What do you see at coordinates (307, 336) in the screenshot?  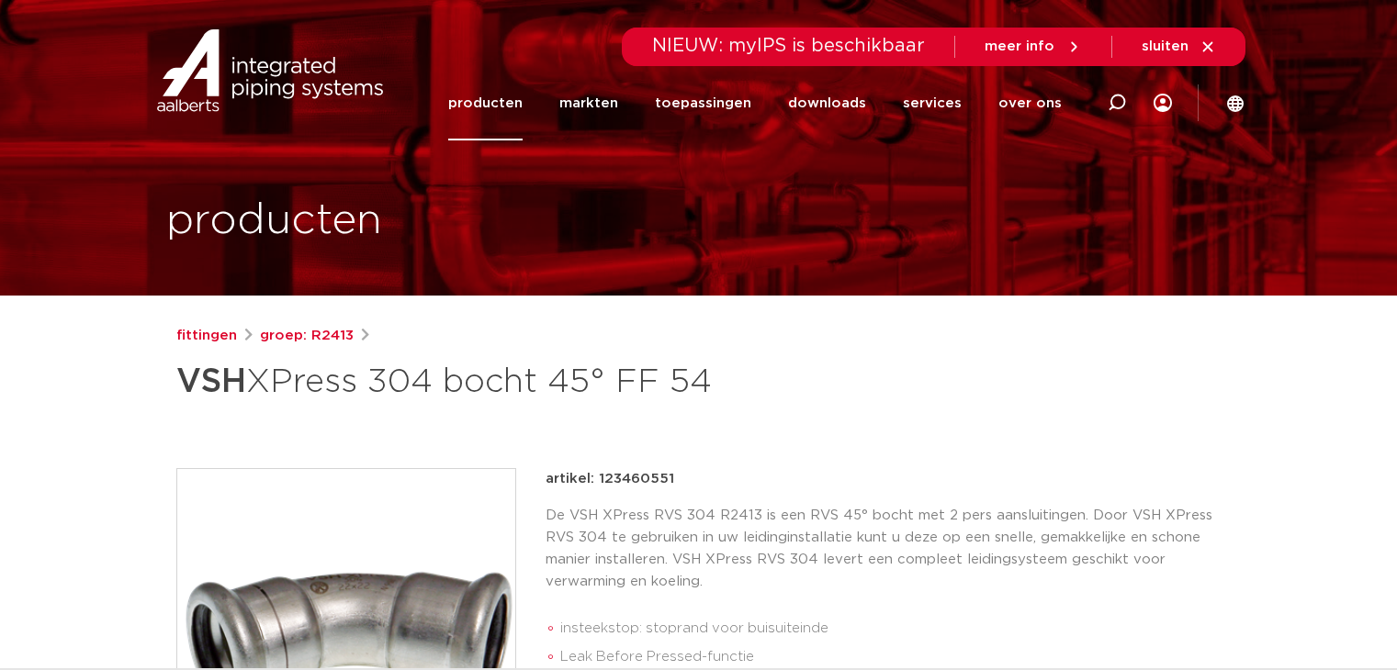 I see `a: groep: R2413` at bounding box center [307, 336].